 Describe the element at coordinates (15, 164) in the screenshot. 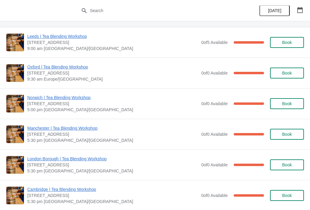

I see `img: London Borough | Tea Blending Workshop | 7 Park St, London SE1 9AB, UK | 5:30 pm Europe/London` at that location.